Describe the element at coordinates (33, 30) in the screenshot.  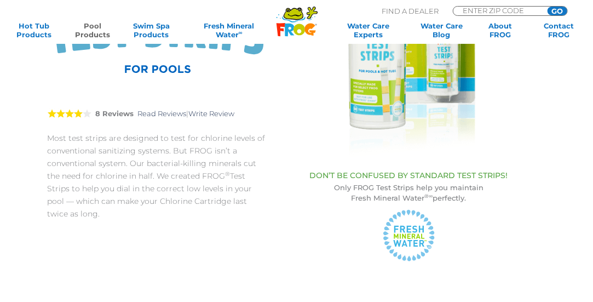
I see `a: Hot TubProducts` at that location.